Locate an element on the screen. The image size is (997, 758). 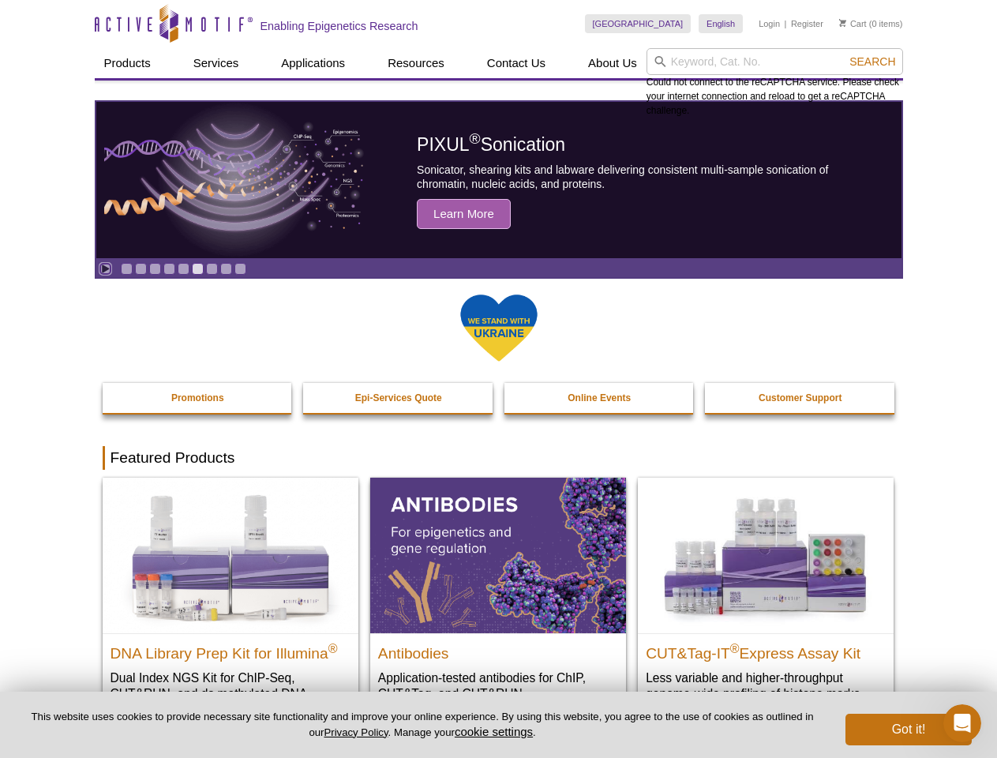
a: Products is located at coordinates (127, 63).